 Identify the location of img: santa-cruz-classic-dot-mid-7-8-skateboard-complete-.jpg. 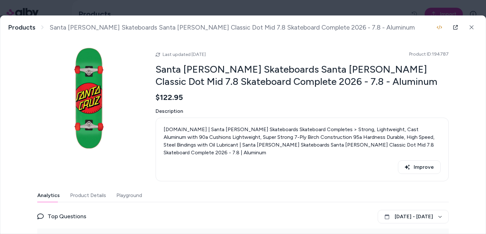
(89, 98).